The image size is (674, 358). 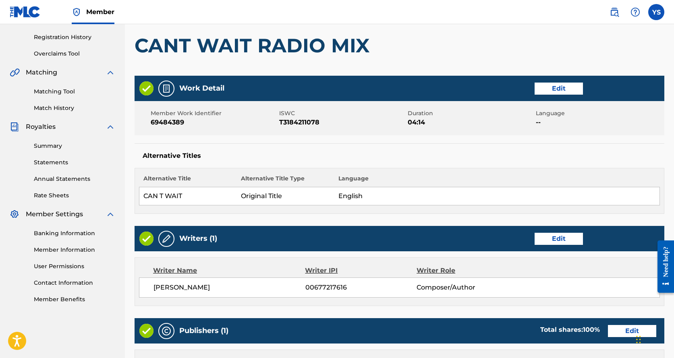 I want to click on div: Drag, so click(x=638, y=340).